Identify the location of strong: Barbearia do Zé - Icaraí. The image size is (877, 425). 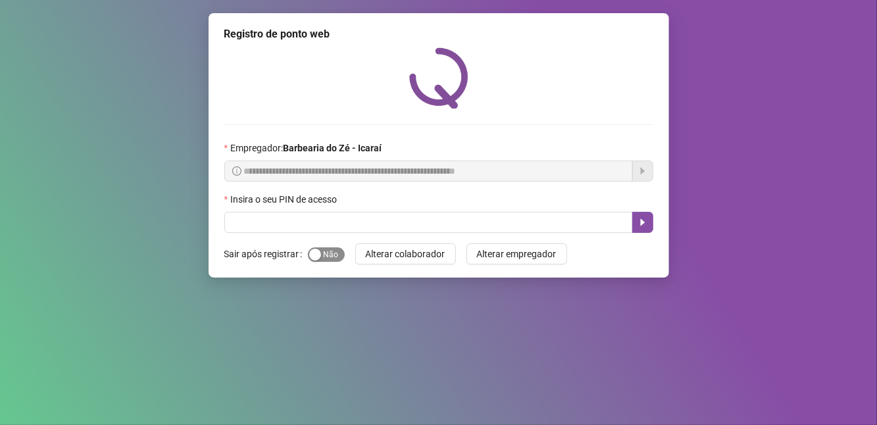
(332, 148).